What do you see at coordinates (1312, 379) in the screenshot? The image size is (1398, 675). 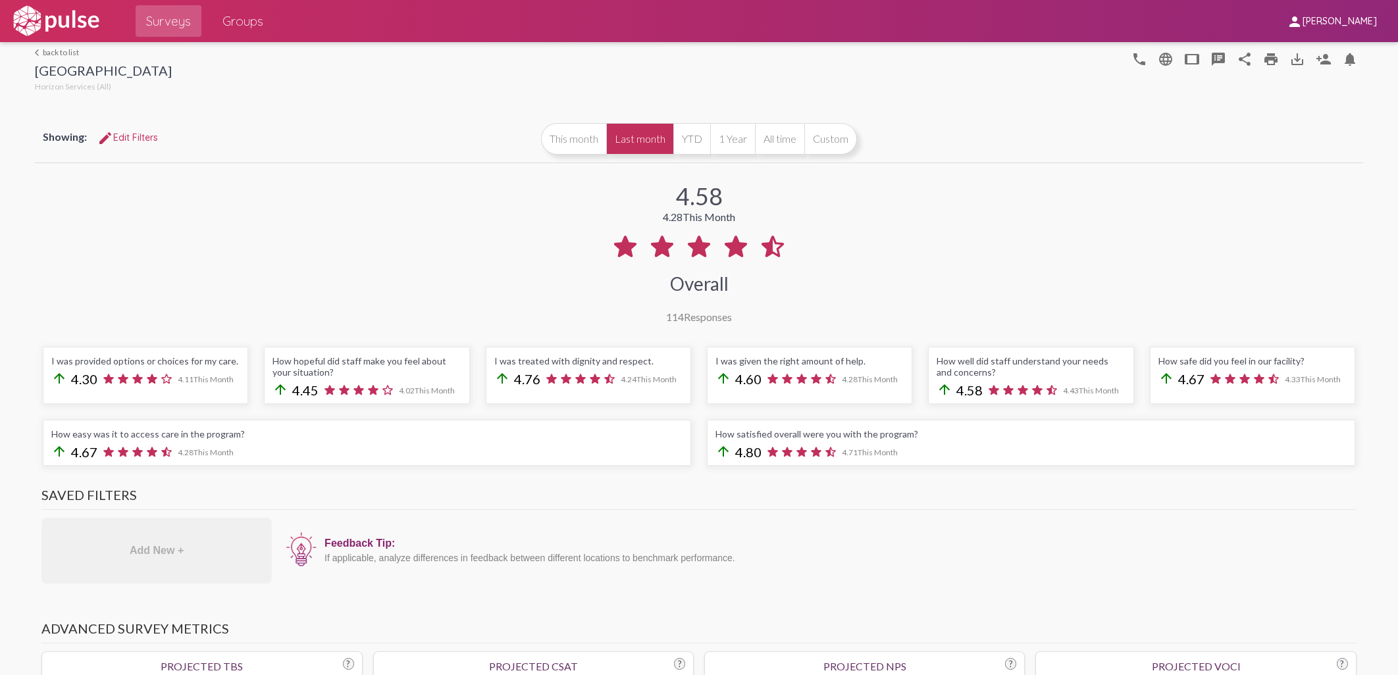 I see `span: 4.33` at bounding box center [1312, 379].